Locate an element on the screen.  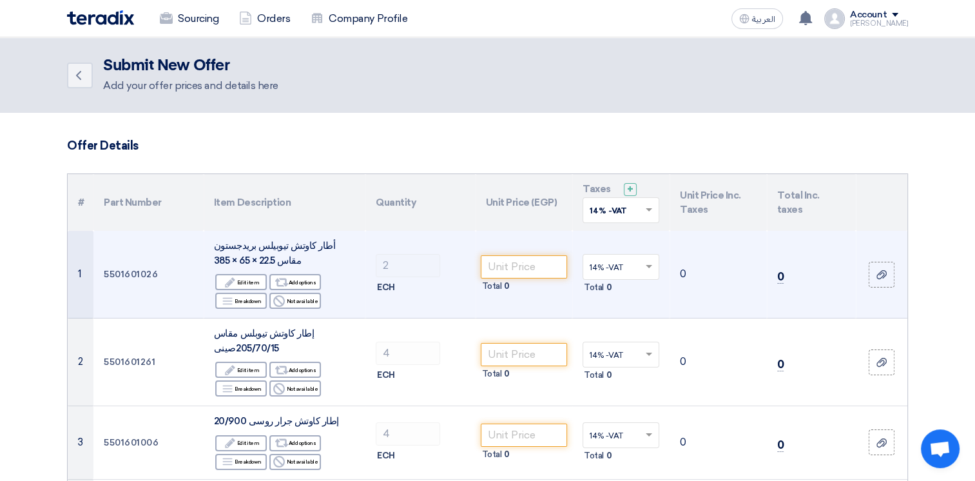
a: Sourcing is located at coordinates (189, 19).